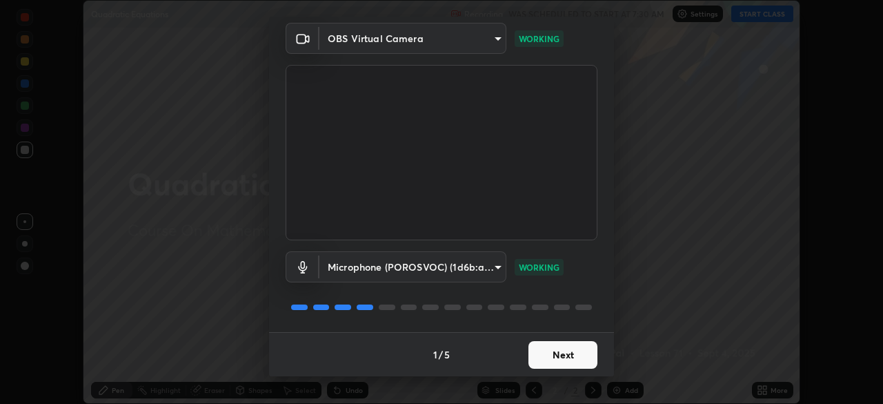 The image size is (883, 404). I want to click on h4: 1, so click(436, 354).